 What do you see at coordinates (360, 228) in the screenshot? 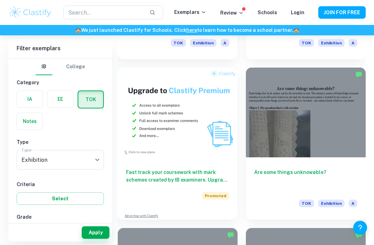
I see `button: Help and Feedback` at bounding box center [360, 228].